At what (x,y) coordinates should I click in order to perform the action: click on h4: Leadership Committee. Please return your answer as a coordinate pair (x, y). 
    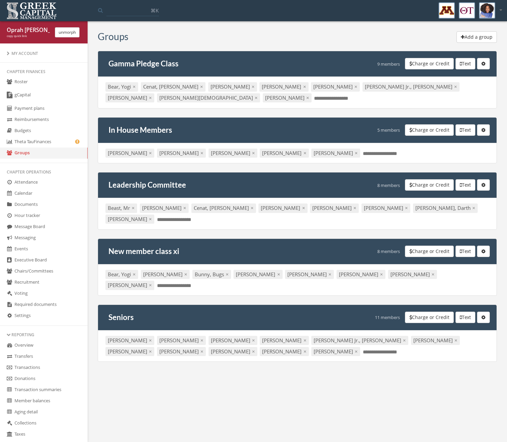
    Looking at the image, I should click on (147, 185).